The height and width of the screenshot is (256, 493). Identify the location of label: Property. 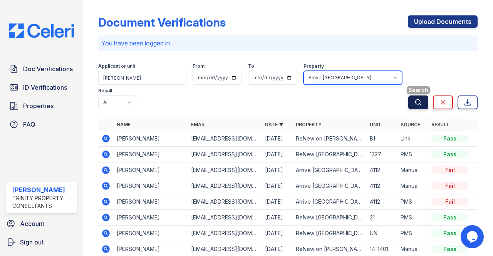
(313, 66).